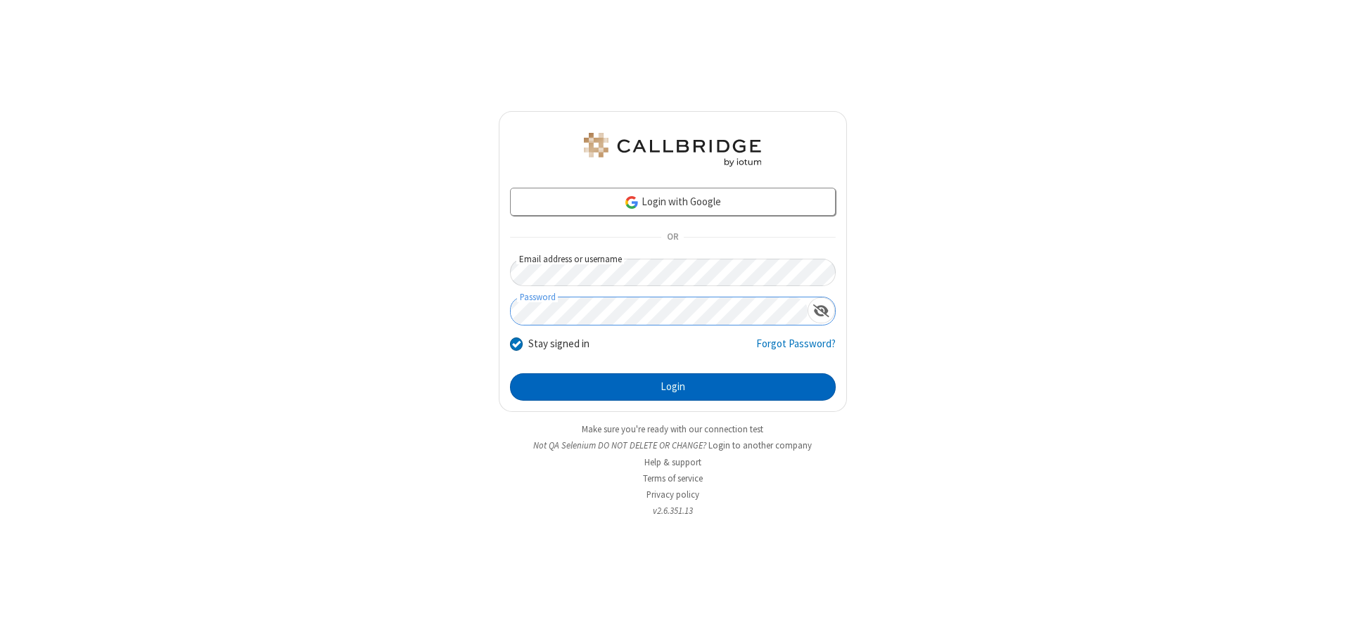 This screenshot has height=639, width=1345. I want to click on input: Email address or username, so click(672, 272).